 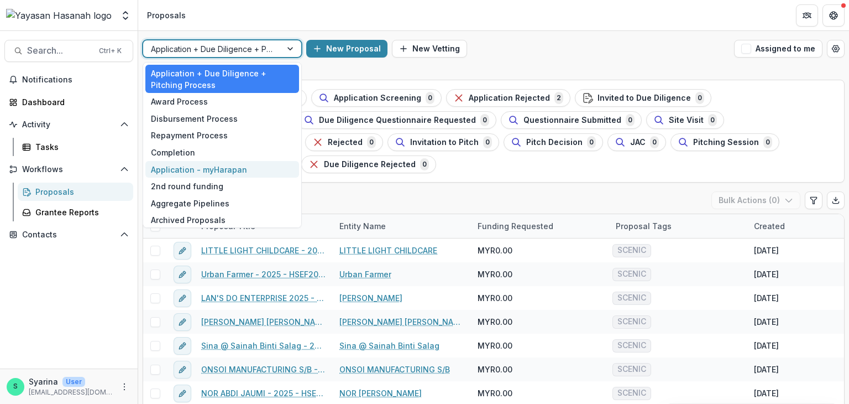 I want to click on button: Open Workflows, so click(x=69, y=169).